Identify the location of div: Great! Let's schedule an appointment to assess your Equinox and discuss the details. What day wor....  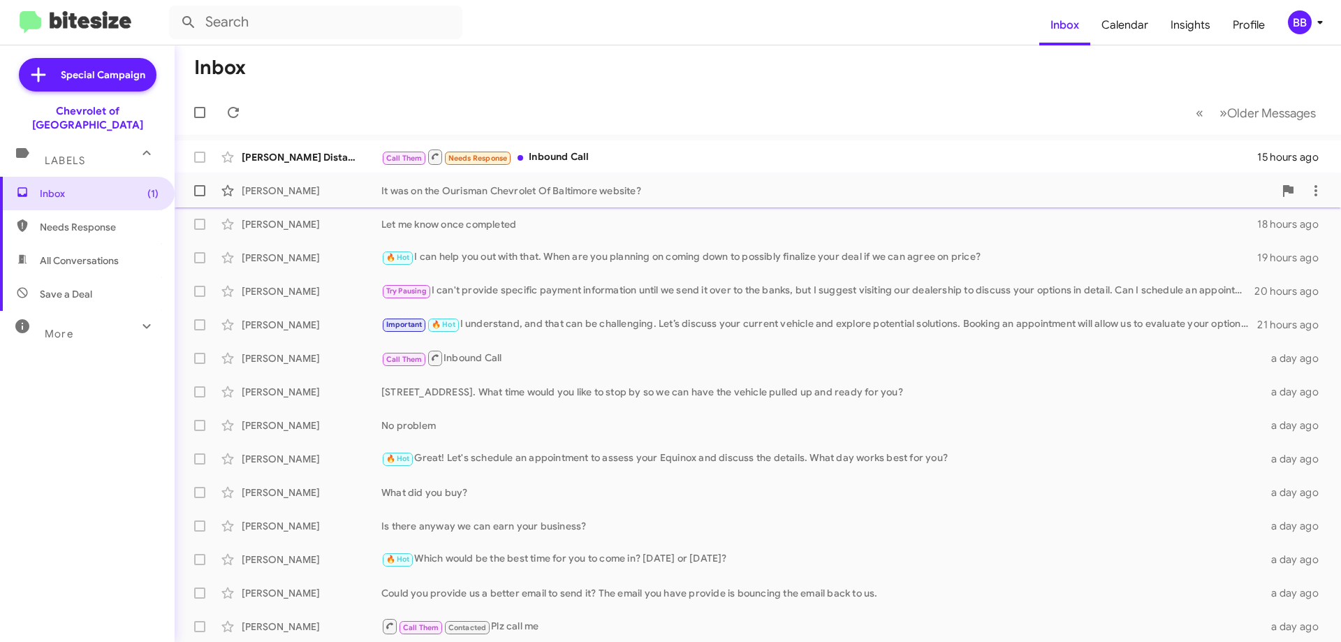
(822, 458).